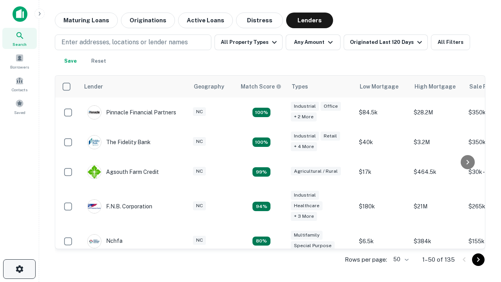  I want to click on div: + 2 more, so click(304, 117).